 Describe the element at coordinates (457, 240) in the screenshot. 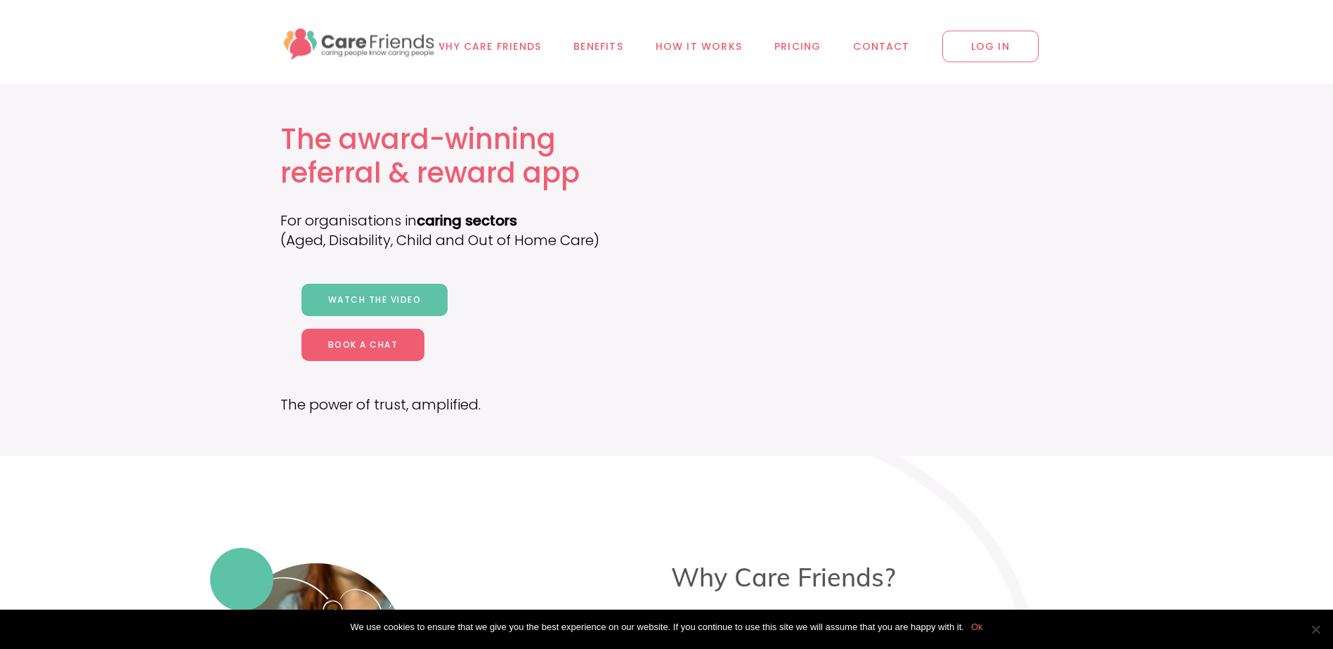

I see `p: (Aged, Disability, Child and Out of Home Care)` at that location.